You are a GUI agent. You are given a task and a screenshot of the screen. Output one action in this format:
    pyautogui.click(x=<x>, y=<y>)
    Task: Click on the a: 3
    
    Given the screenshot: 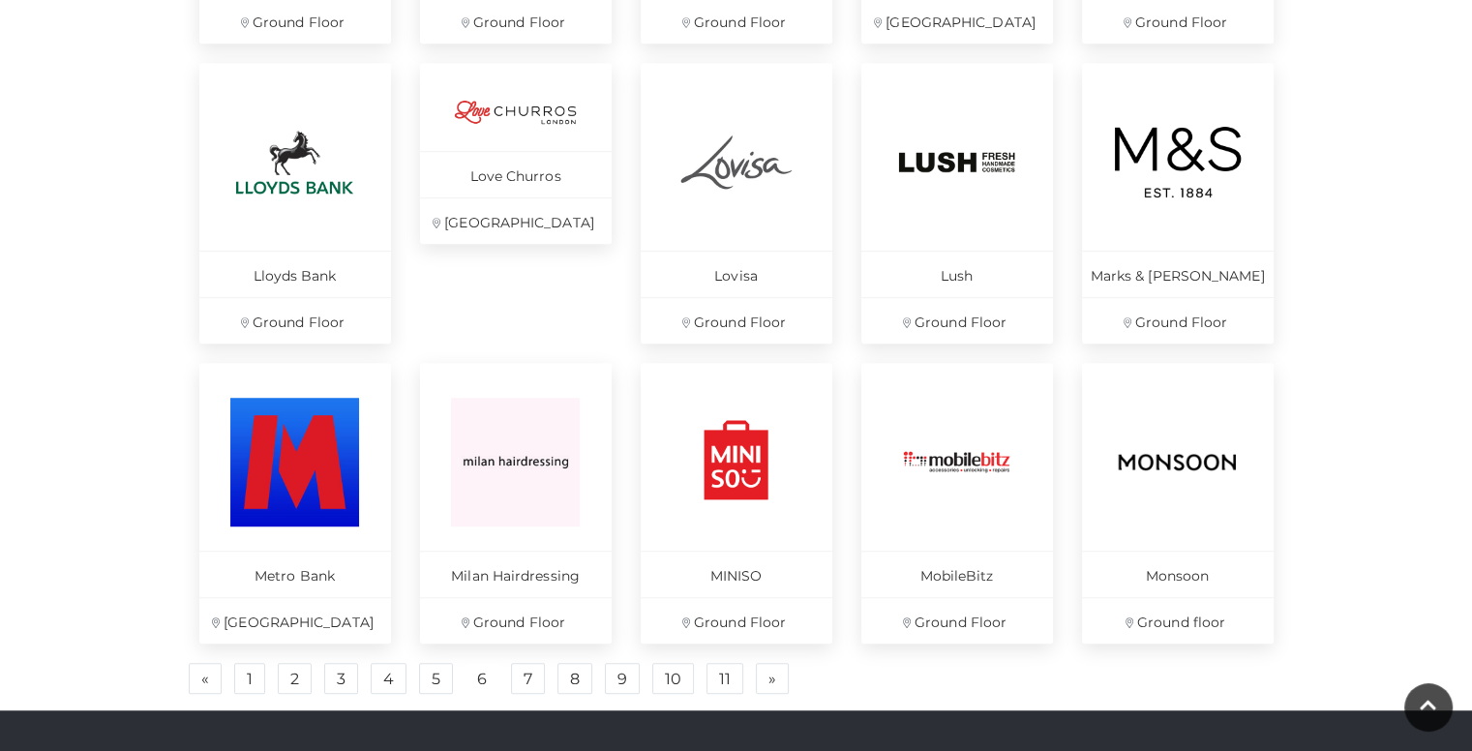 What is the action you would take?
    pyautogui.click(x=341, y=679)
    